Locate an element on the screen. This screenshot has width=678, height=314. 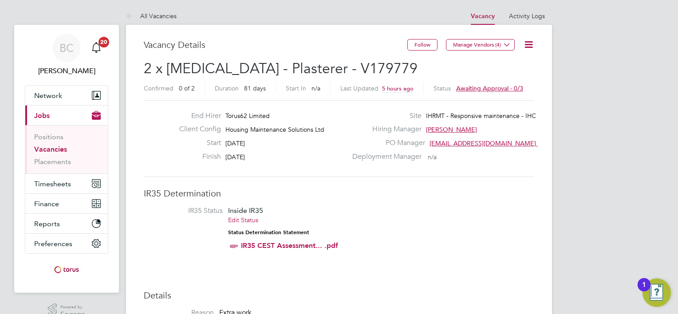
span: 5 hours ago is located at coordinates (397, 88).